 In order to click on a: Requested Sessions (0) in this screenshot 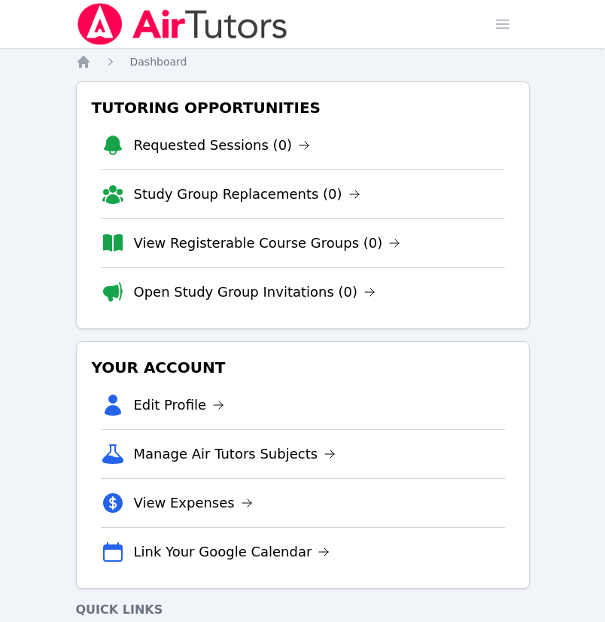, I will do `click(222, 145)`.